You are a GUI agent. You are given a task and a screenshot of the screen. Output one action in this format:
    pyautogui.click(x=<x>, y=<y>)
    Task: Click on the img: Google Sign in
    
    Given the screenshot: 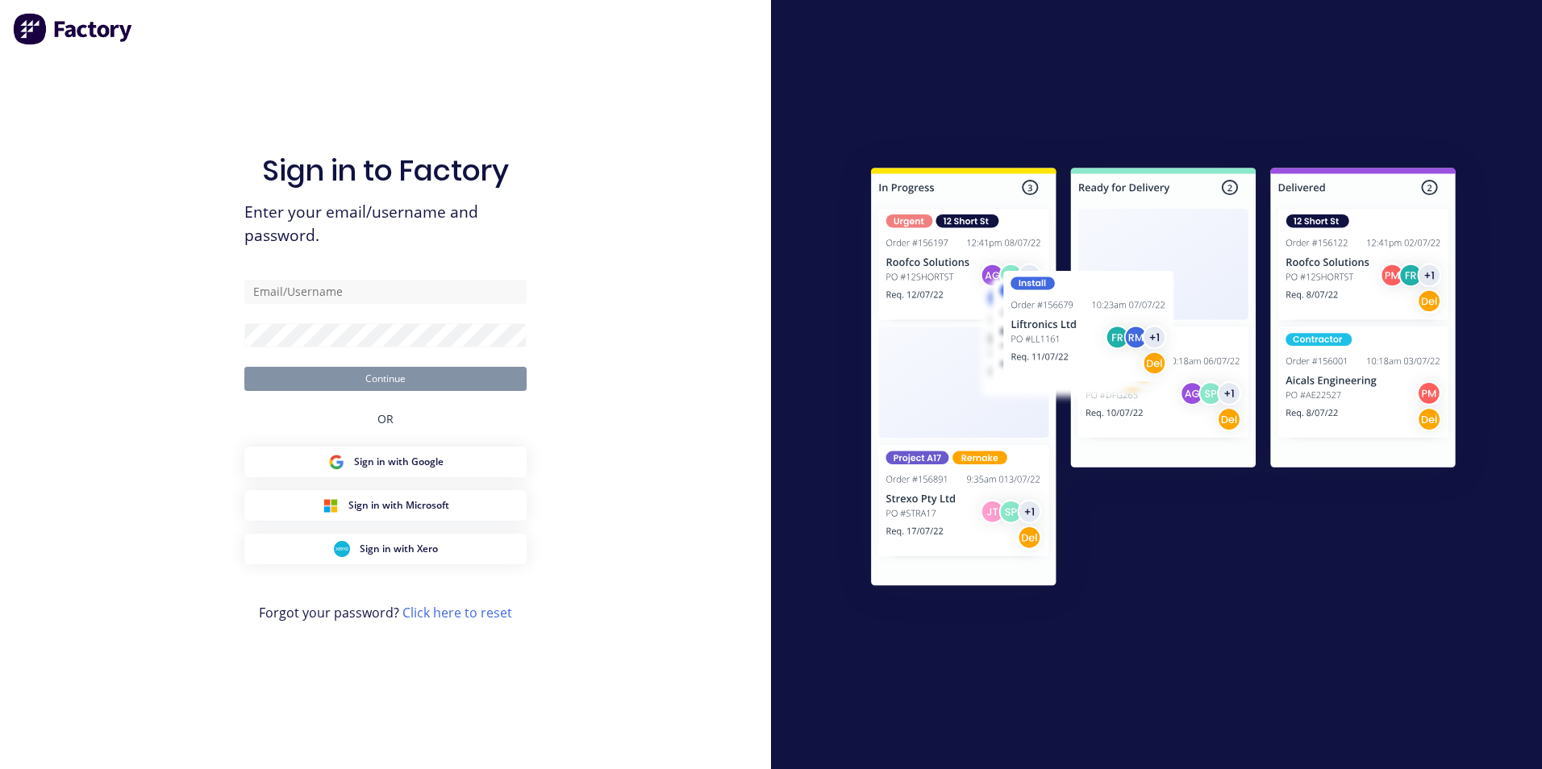 What is the action you would take?
    pyautogui.click(x=336, y=462)
    